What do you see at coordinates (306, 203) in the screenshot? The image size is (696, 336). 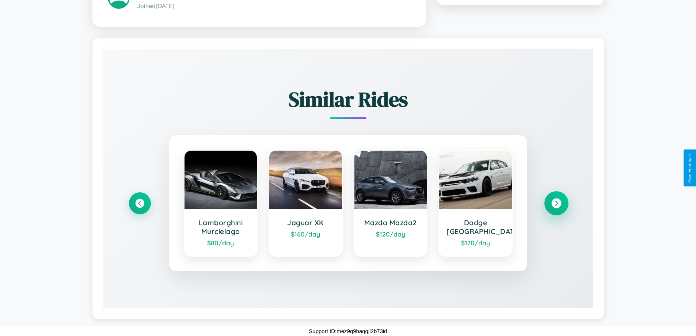 I see `a: Jaguar XK$160/day` at bounding box center [306, 203].